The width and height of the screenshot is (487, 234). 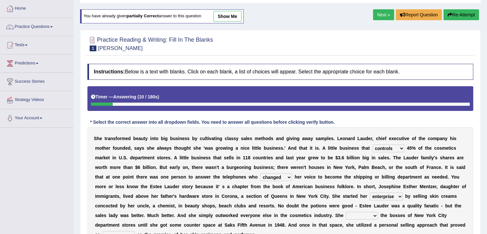 What do you see at coordinates (105, 158) in the screenshot?
I see `b: k` at bounding box center [105, 158].